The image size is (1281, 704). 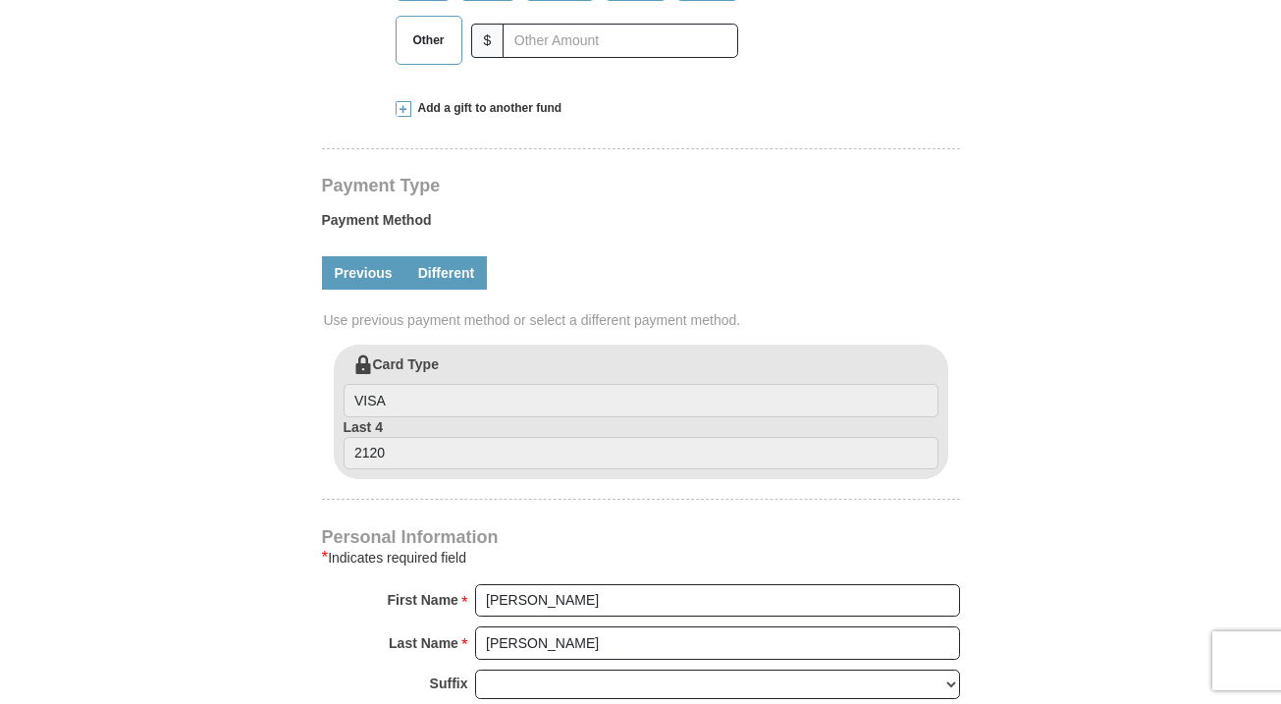 I want to click on label: Payment Method, so click(x=641, y=225).